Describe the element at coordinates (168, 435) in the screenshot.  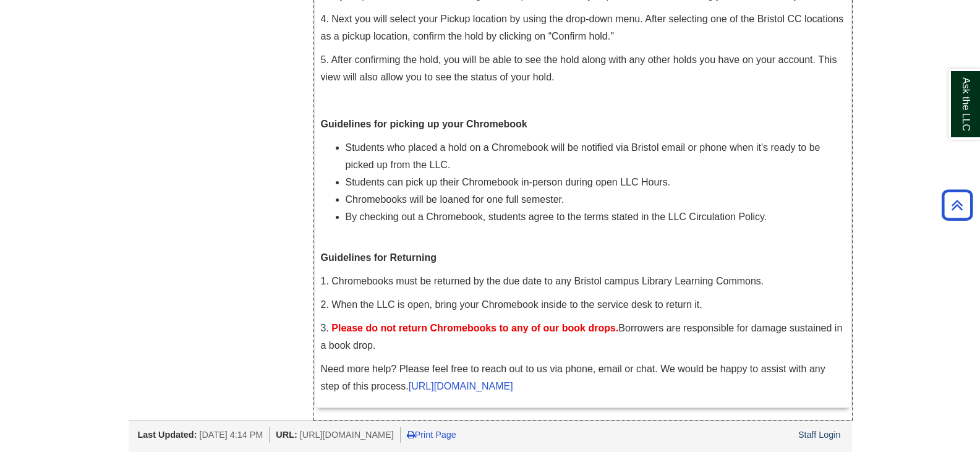
I see `span: Last Updated:` at that location.